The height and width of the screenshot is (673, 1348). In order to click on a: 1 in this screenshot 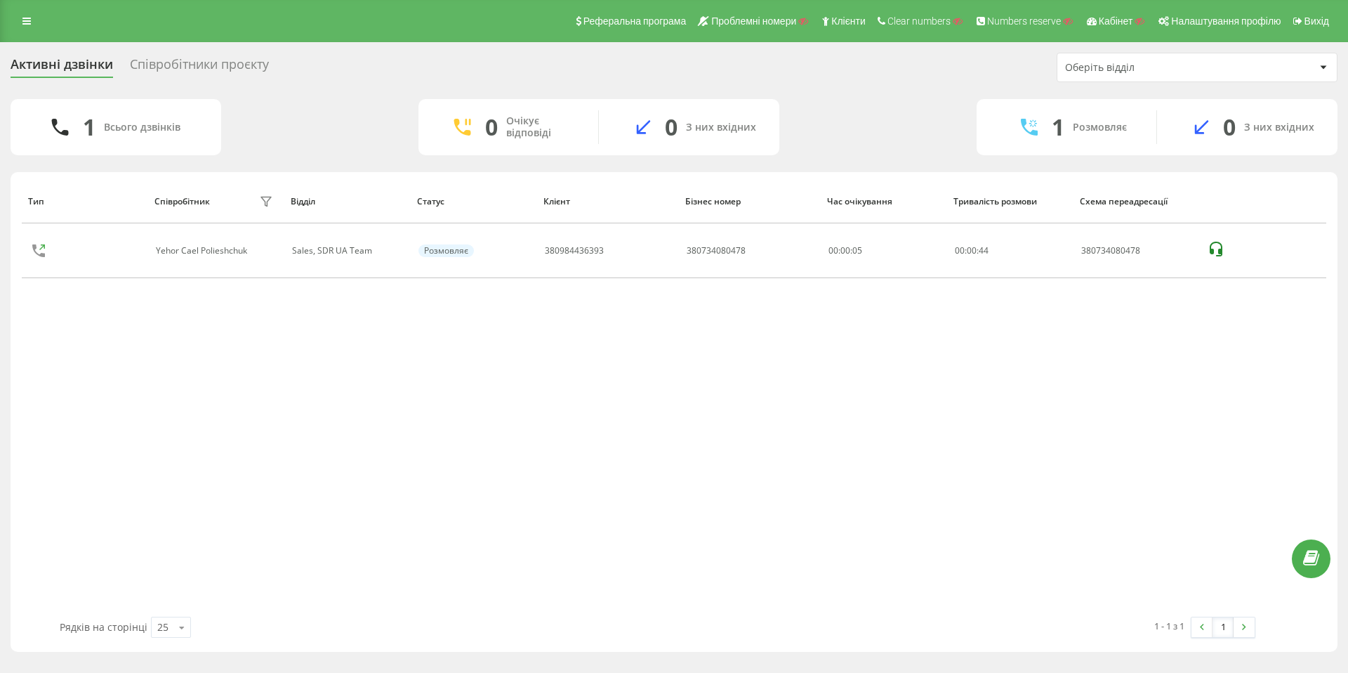, I will do `click(1223, 627)`.